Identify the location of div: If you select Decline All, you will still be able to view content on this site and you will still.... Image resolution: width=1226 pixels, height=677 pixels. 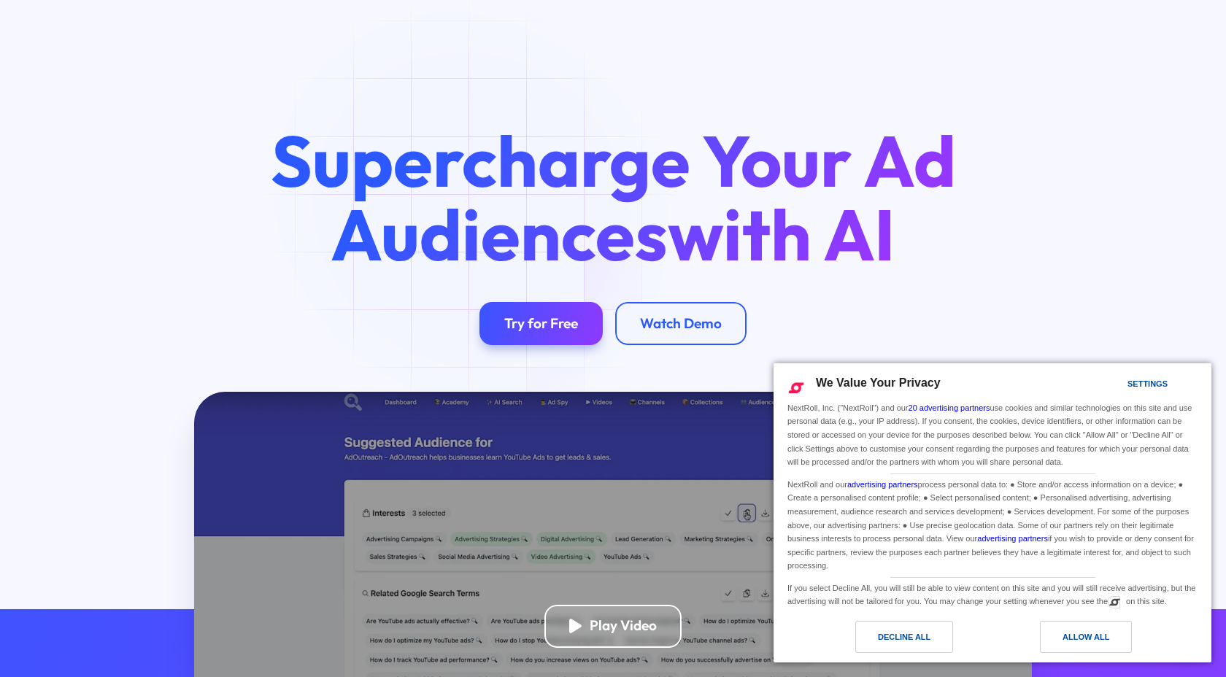
(993, 594).